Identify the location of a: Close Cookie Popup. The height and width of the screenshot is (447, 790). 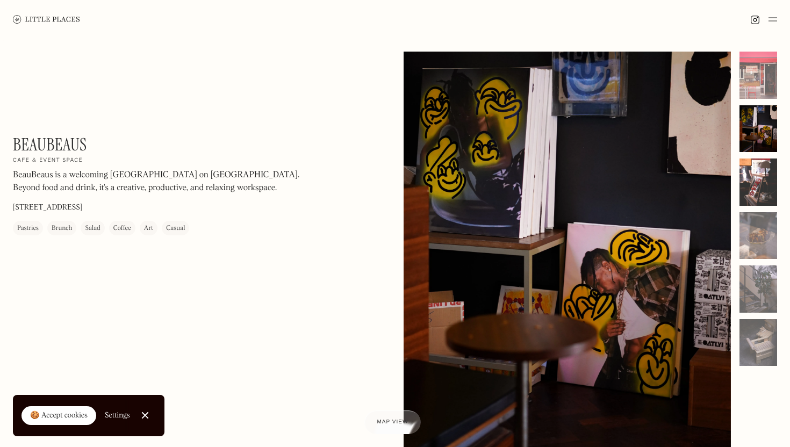
(145, 416).